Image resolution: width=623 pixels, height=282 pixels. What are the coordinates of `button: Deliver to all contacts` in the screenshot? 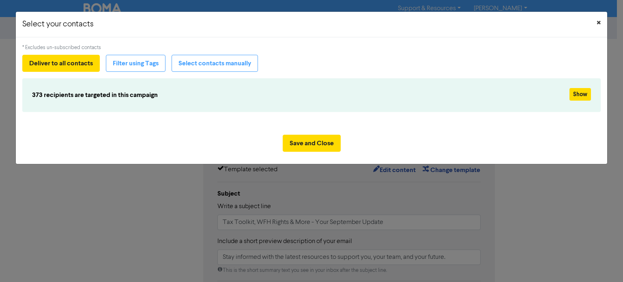 It's located at (61, 63).